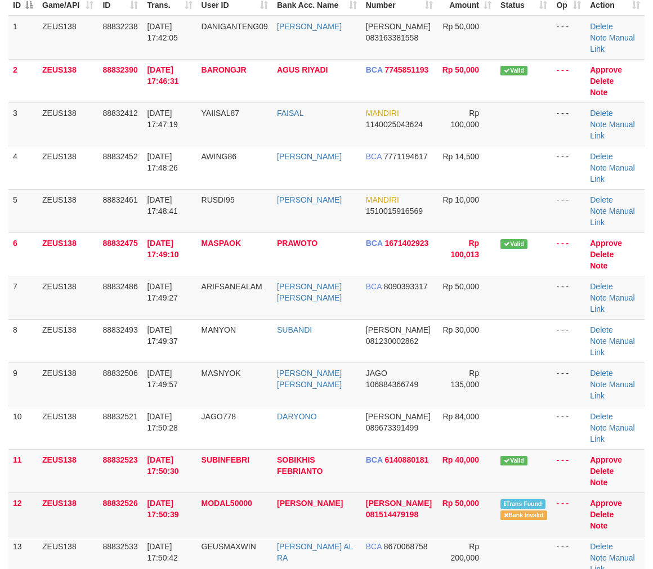 This screenshot has height=569, width=653. Describe the element at coordinates (392, 341) in the screenshot. I see `span: Copy 081230002862 to clipboard` at that location.